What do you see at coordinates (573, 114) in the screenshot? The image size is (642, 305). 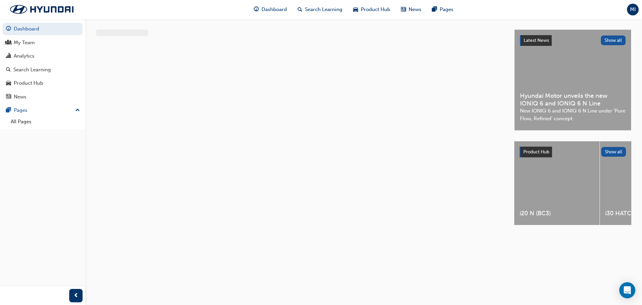 I see `span: New IONIQ 6 and IONIQ 6 N Line under ‘Pure Flow, Refined’ concept.` at bounding box center [573, 114].